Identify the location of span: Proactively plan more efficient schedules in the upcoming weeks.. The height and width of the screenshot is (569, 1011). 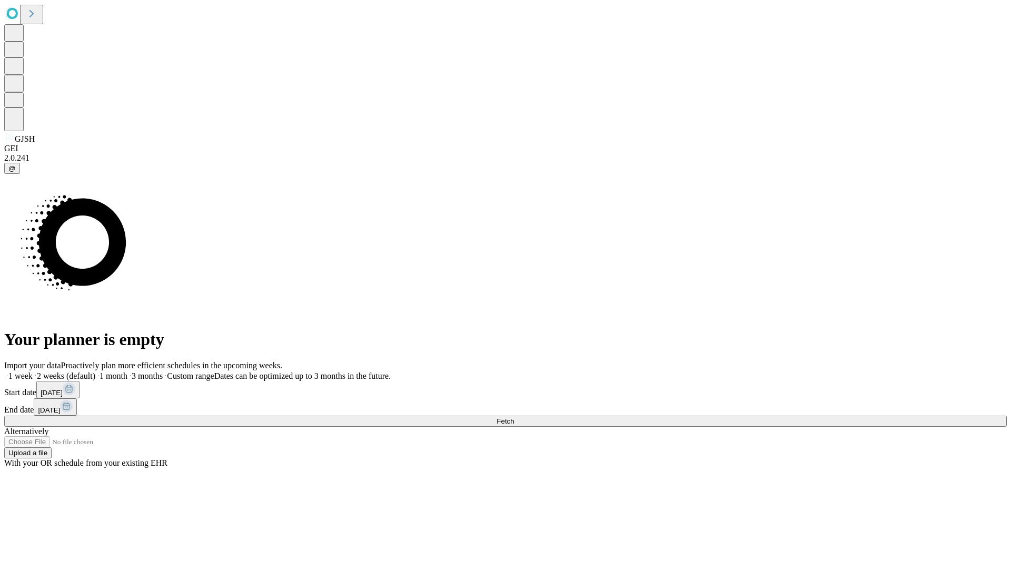
(172, 365).